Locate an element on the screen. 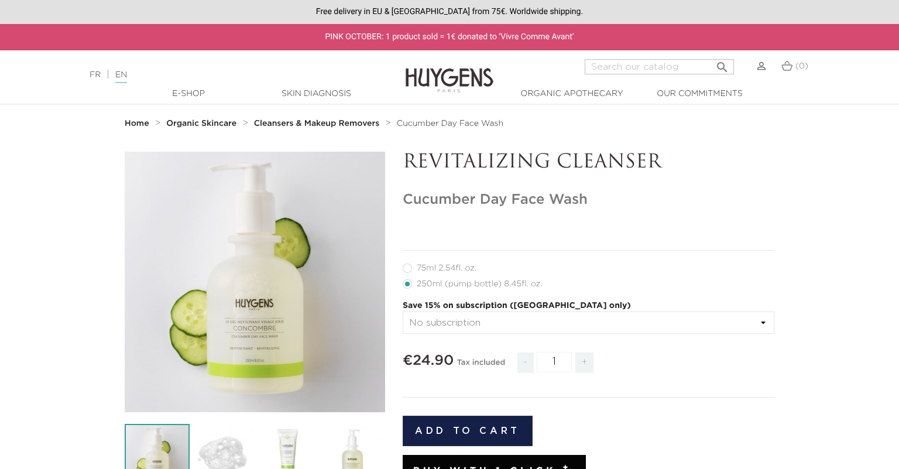 The height and width of the screenshot is (469, 899). label: 250ml (pump bottle) 8.45fl. oz. is located at coordinates (479, 284).